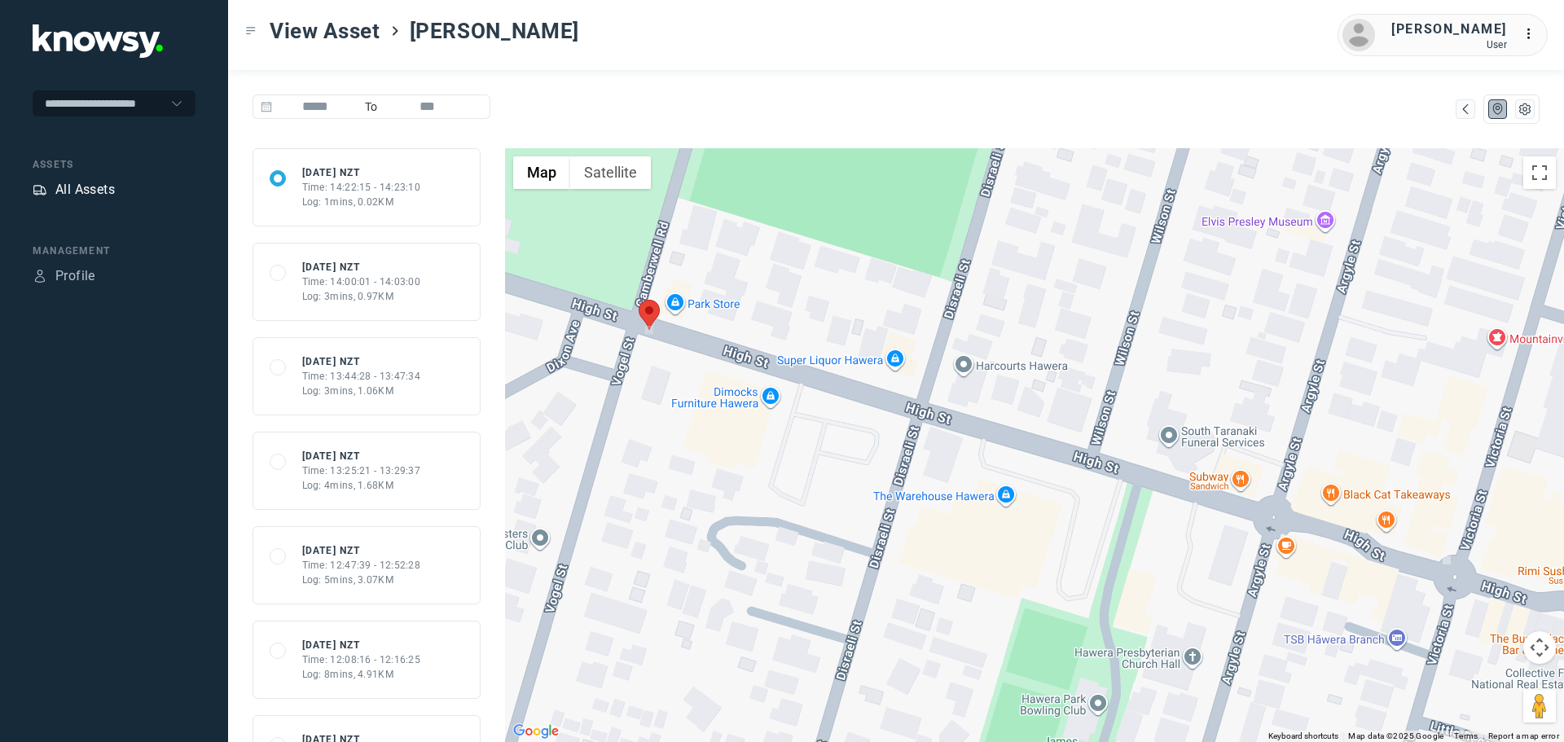 The image size is (1564, 742). Describe the element at coordinates (362, 376) in the screenshot. I see `div: Time: 13:44:28 - 13:47:34` at that location.